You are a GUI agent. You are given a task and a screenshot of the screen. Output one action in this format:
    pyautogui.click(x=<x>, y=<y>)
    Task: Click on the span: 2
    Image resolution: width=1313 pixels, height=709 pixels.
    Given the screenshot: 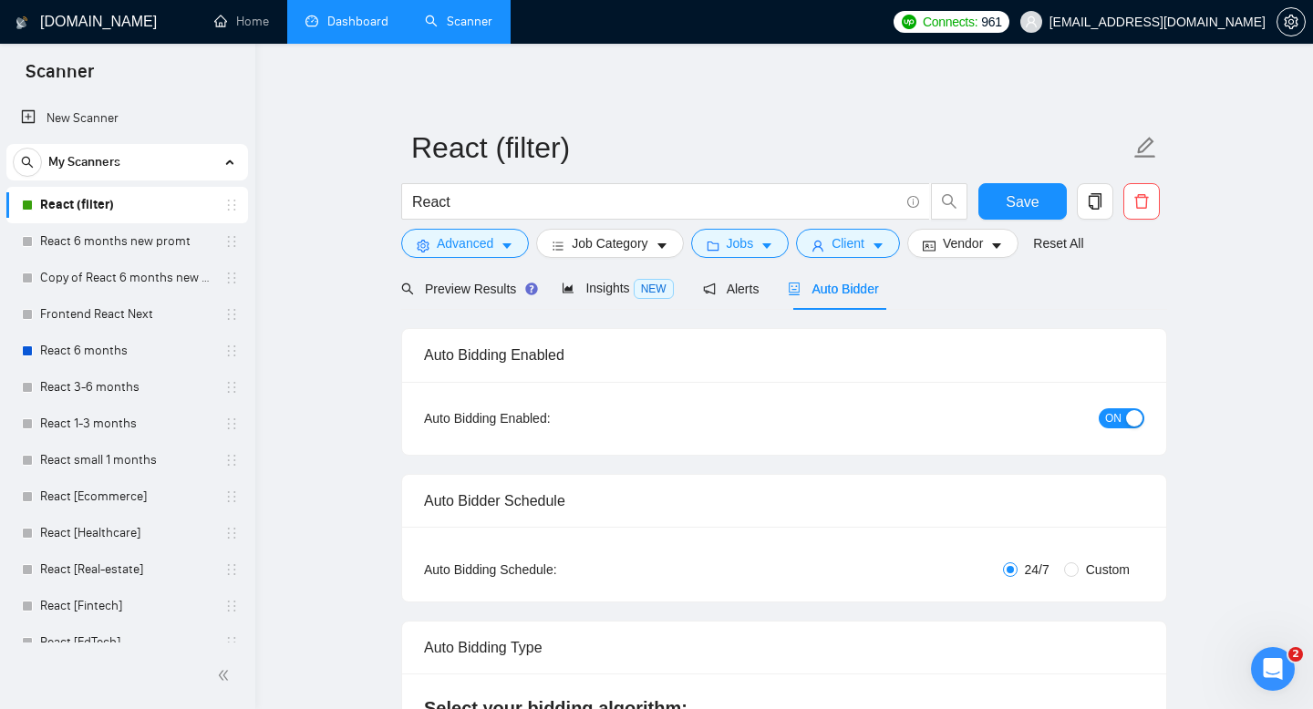 What is the action you would take?
    pyautogui.click(x=1295, y=654)
    